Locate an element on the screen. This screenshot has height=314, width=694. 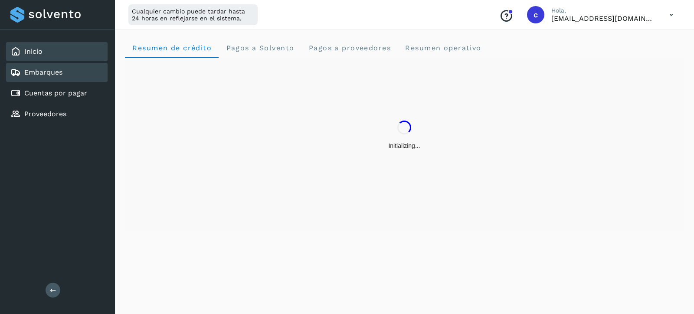
div: Cualquier cambio puede tardar hasta 24 horas en reflejarse en el sistema. is located at coordinates (193, 15).